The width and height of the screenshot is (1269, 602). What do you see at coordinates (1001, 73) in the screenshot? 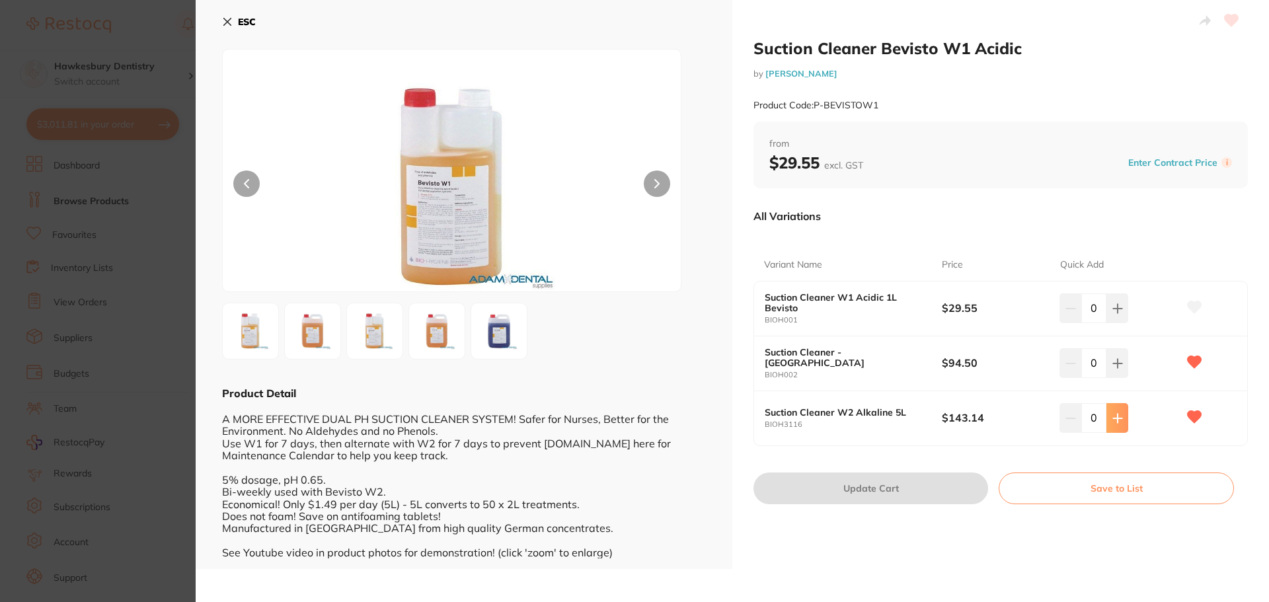
I see `small: by` at bounding box center [1001, 73].